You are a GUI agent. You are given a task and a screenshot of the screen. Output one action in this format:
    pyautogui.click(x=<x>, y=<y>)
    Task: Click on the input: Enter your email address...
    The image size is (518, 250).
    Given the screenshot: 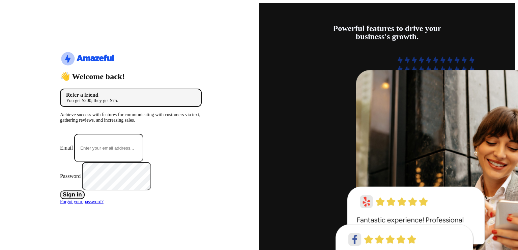 What is the action you would take?
    pyautogui.click(x=109, y=148)
    